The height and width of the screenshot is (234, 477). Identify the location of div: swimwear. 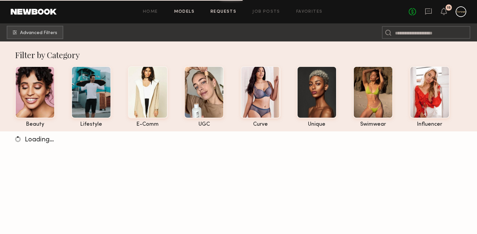
(373, 124).